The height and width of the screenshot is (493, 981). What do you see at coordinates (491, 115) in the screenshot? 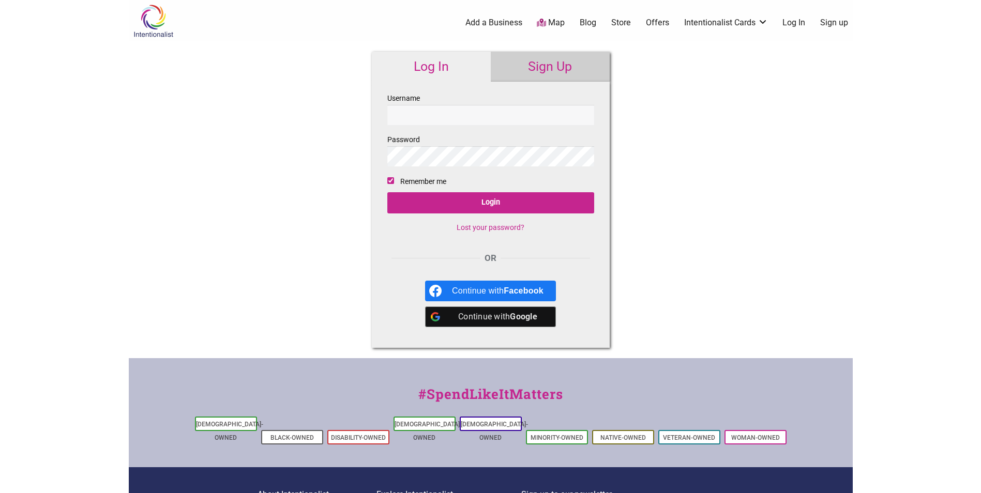
I see `input: Username` at bounding box center [491, 115].